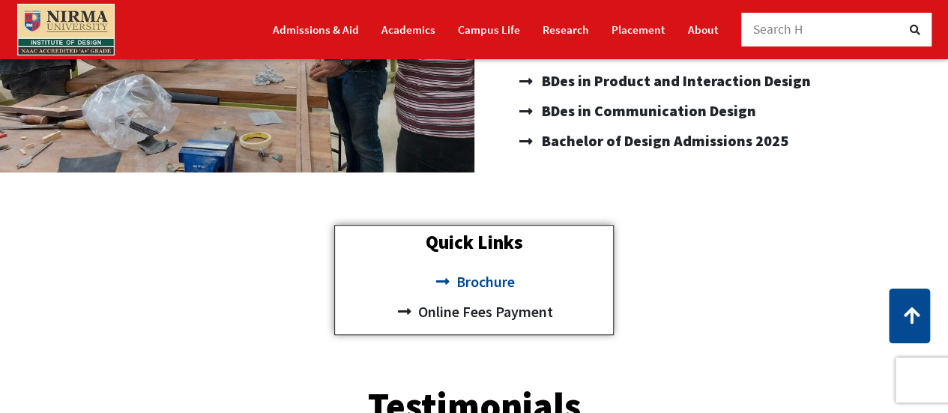  I want to click on span: Brochure, so click(483, 282).